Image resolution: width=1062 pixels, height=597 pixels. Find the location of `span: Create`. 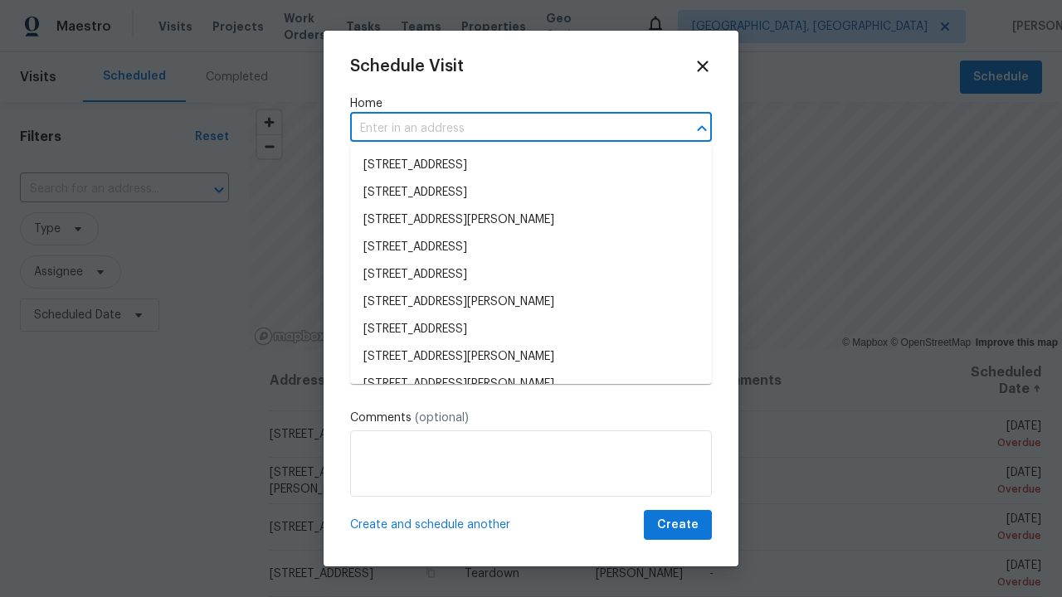

span: Create is located at coordinates (678, 525).